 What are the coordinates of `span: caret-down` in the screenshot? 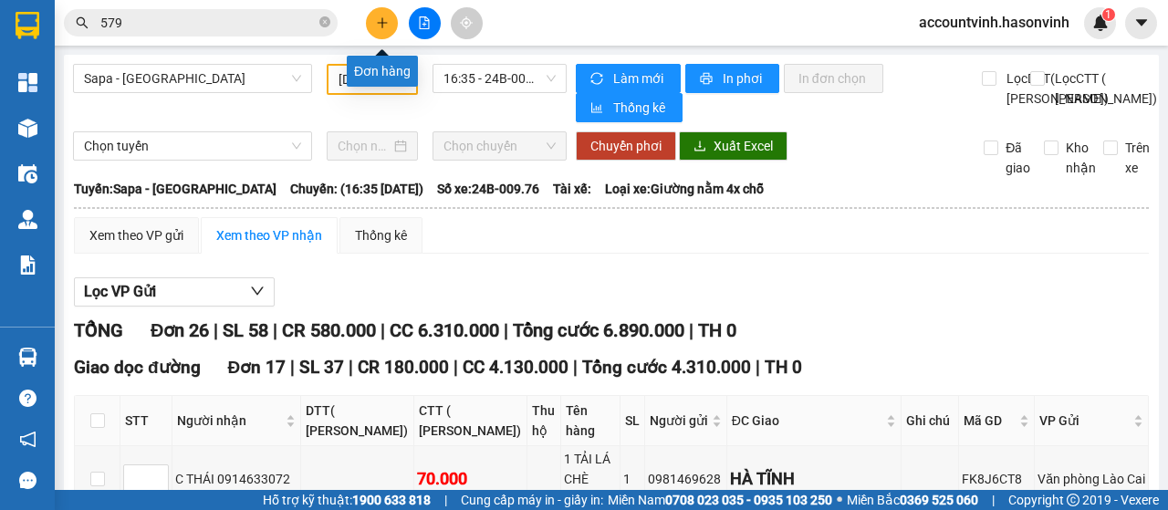 It's located at (1142, 23).